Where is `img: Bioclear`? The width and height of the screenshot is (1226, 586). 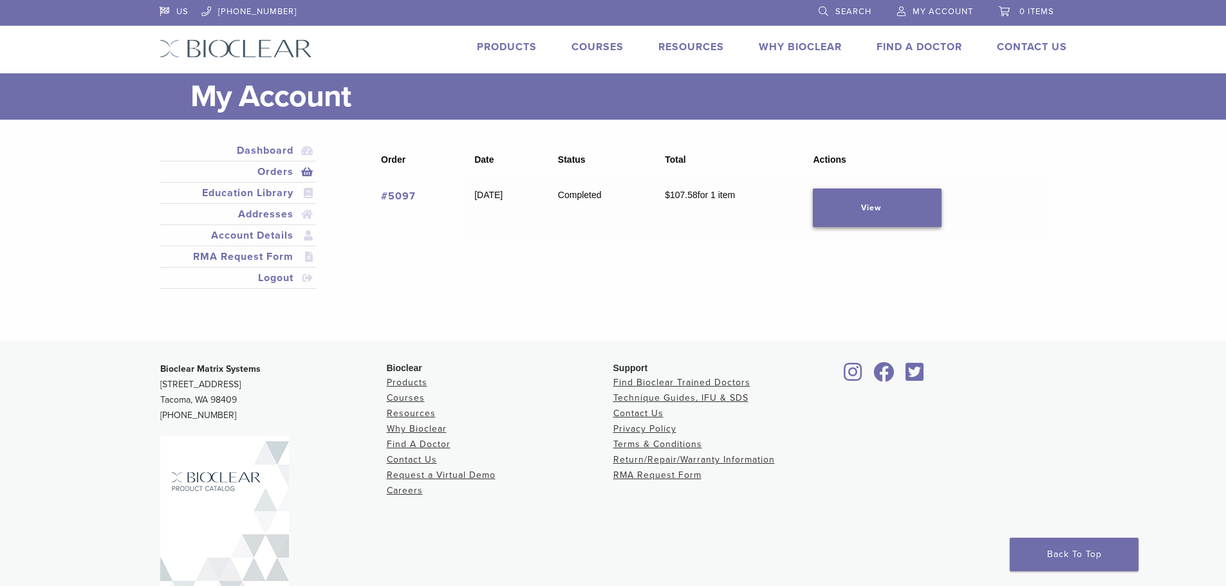 img: Bioclear is located at coordinates (236, 48).